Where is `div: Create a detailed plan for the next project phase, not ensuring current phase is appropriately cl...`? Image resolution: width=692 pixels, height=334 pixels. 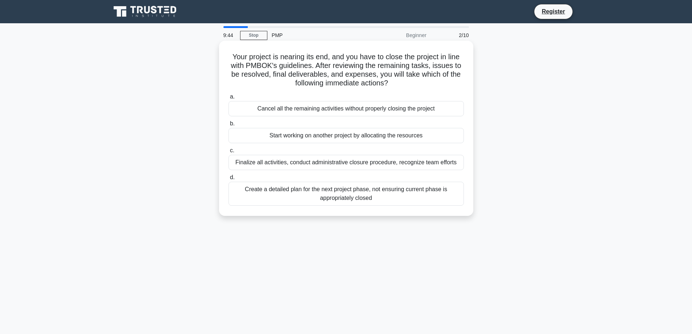 div: Create a detailed plan for the next project phase, not ensuring current phase is appropriately cl... is located at coordinates (346, 194).